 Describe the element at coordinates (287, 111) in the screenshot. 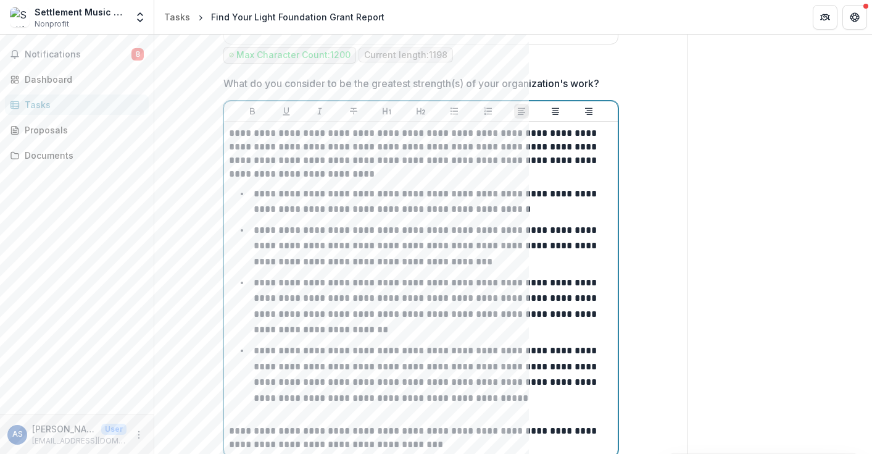

I see `button: Underline` at that location.